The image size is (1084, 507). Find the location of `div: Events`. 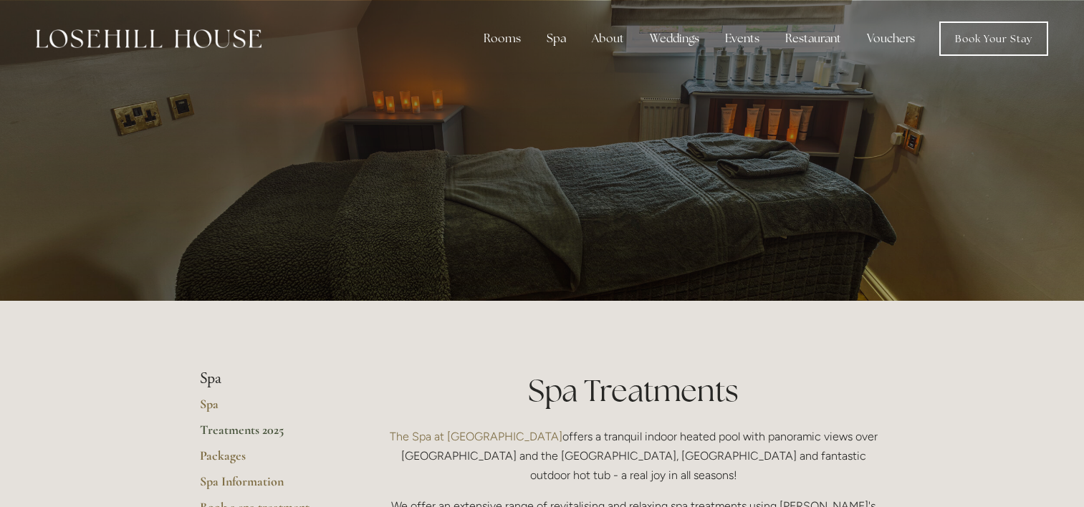

div: Events is located at coordinates (742, 39).